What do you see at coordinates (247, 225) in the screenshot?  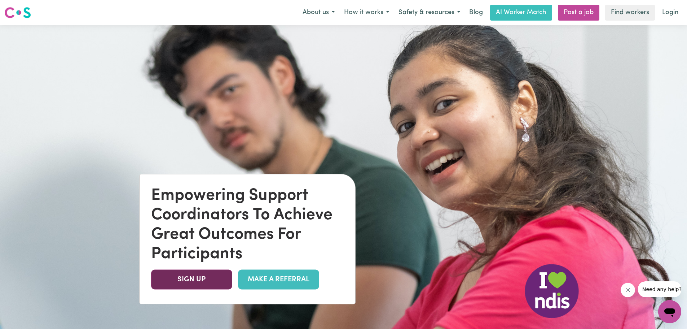 I see `div: Empowering Support Coordinators To Achieve Great Outcomes For Participants` at bounding box center [247, 225].